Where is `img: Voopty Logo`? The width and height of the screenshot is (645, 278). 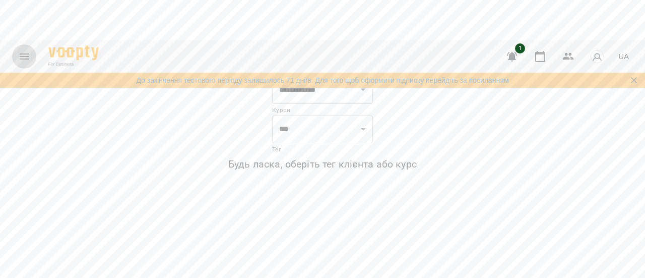
img: Voopty Logo is located at coordinates (74, 52).